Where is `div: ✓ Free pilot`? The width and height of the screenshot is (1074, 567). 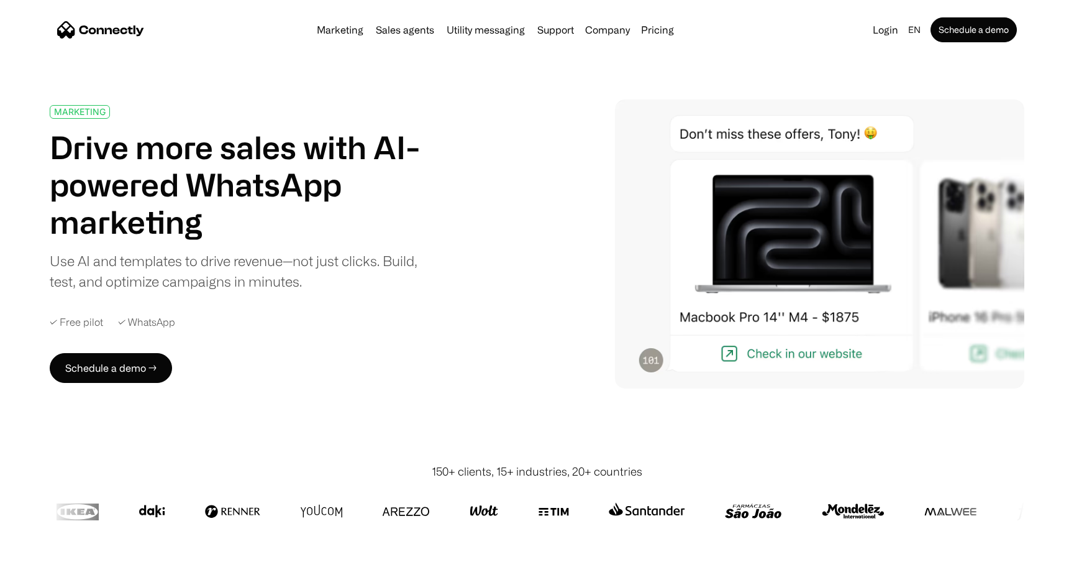
div: ✓ Free pilot is located at coordinates (76, 322).